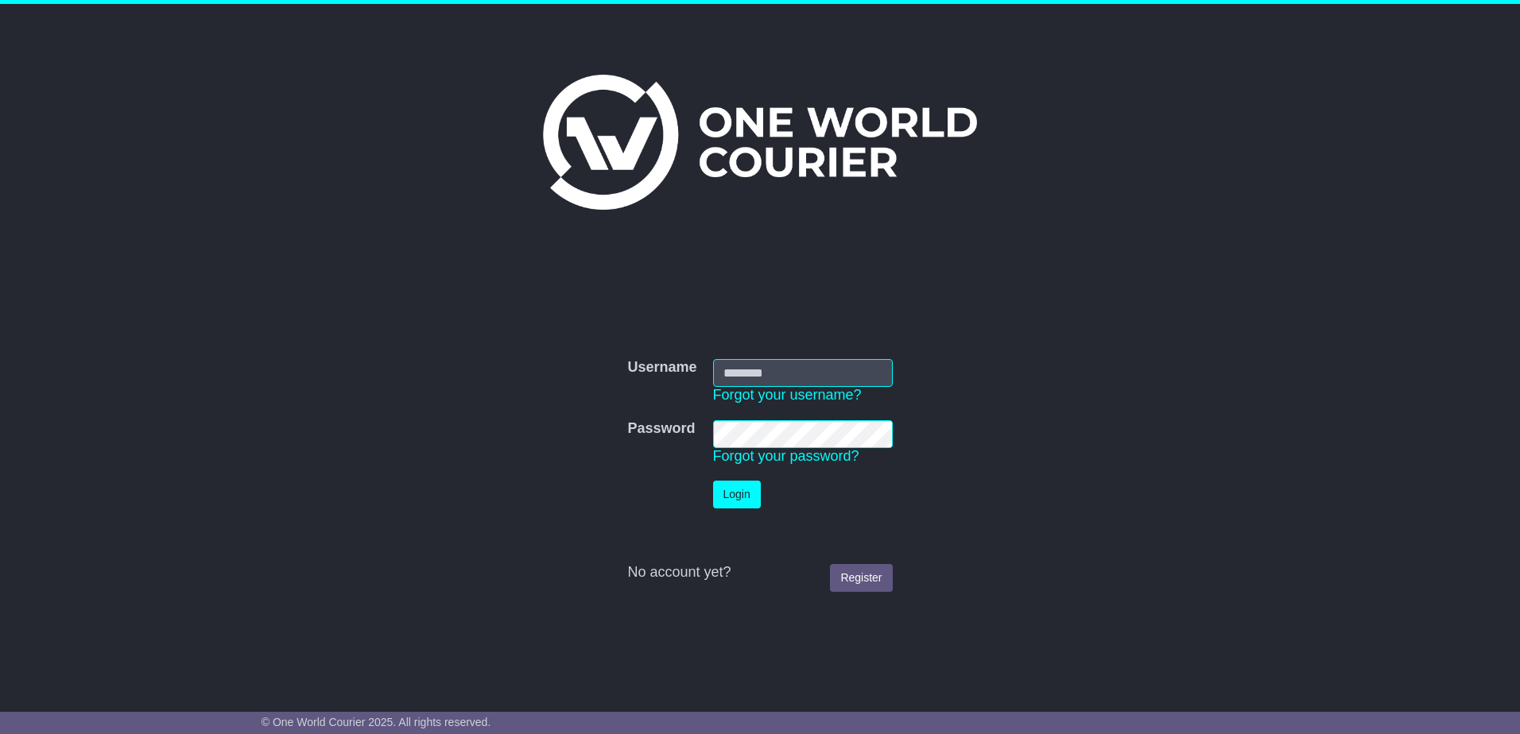 The height and width of the screenshot is (734, 1520). What do you see at coordinates (786, 456) in the screenshot?
I see `a: Forgot your password?` at bounding box center [786, 456].